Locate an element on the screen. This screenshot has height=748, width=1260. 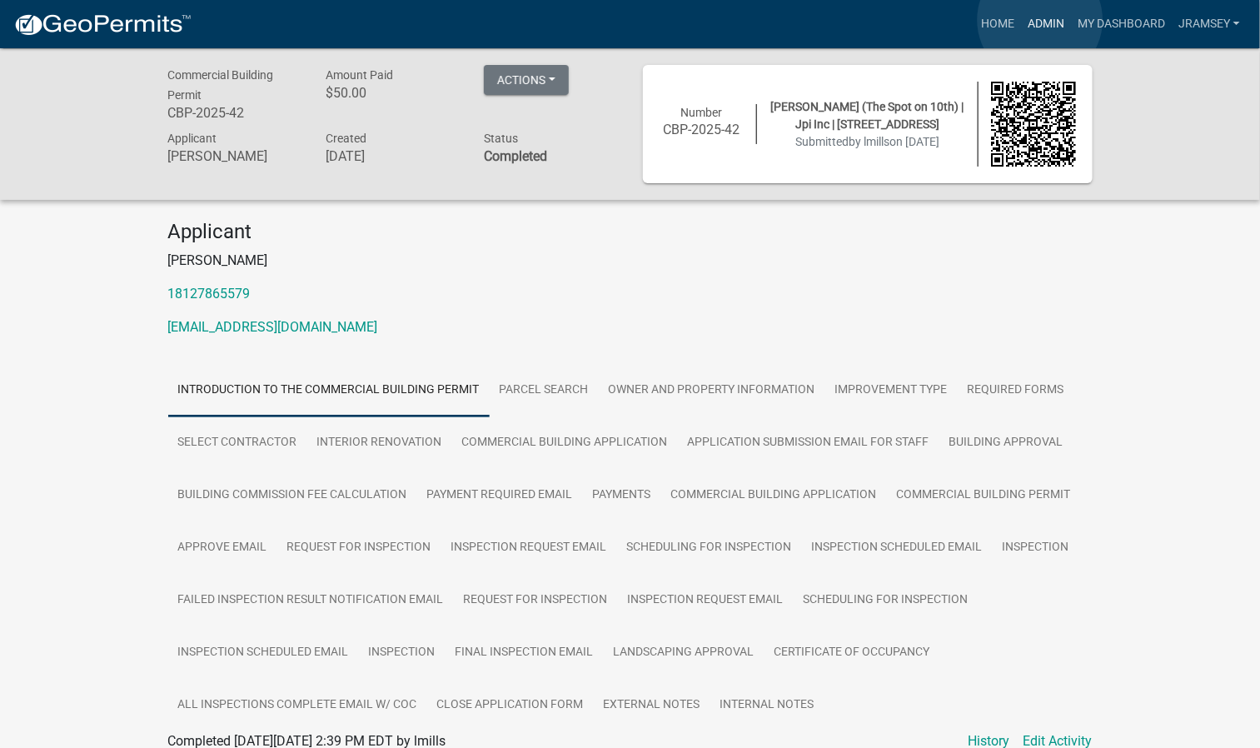
a: Select contractor is located at coordinates (237, 443).